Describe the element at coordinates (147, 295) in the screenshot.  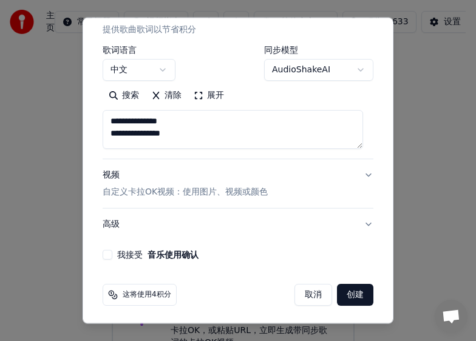
I see `span: 这将使用4积分` at that location.